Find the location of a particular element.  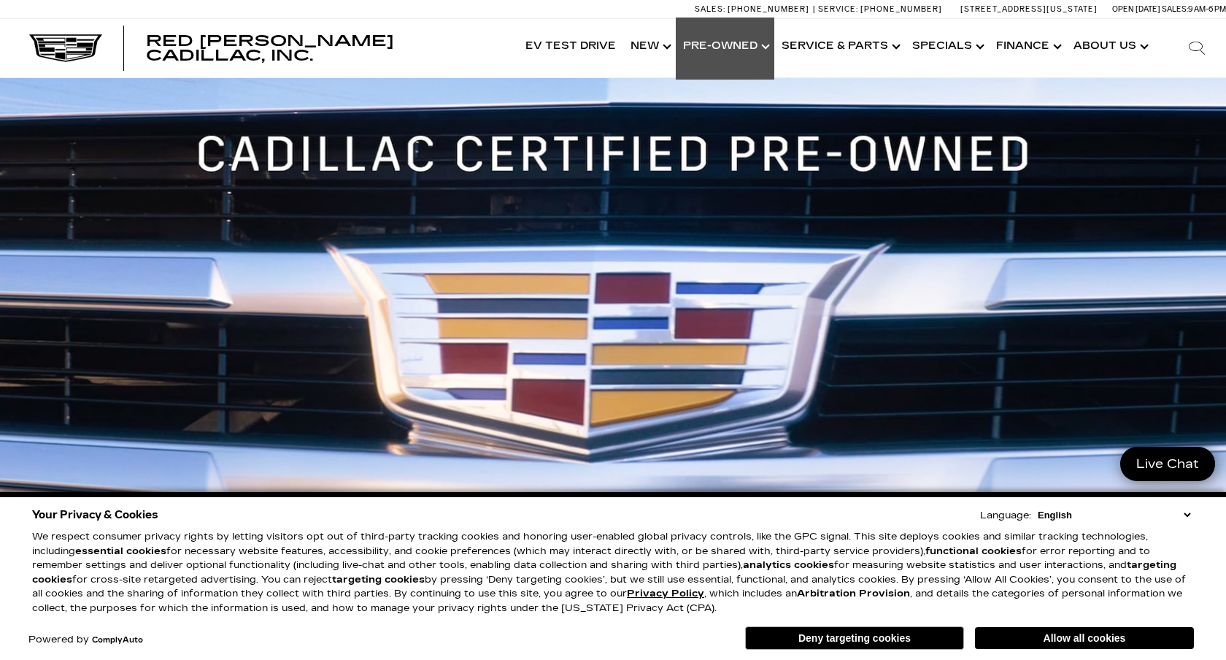

a: EV Test Drive is located at coordinates (571, 47).